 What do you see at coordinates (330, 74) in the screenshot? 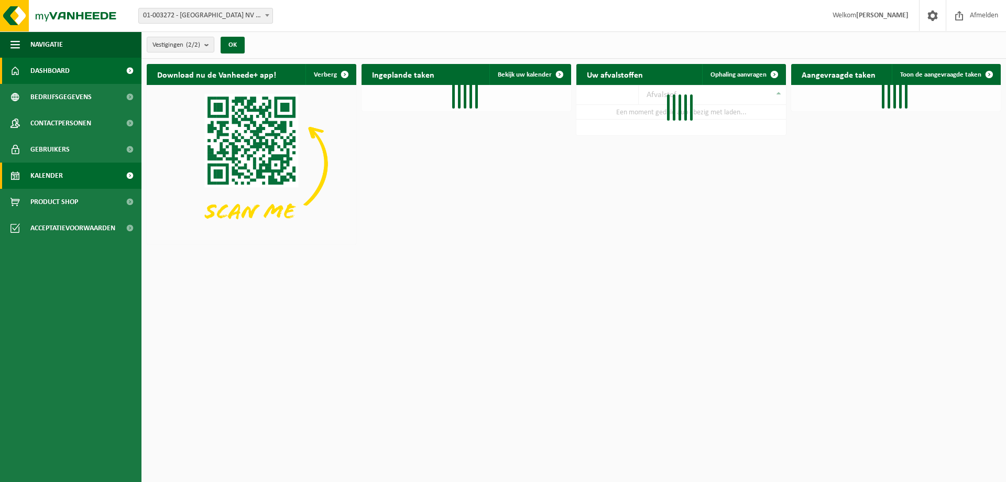
I see `button: Verberg` at bounding box center [330, 74].